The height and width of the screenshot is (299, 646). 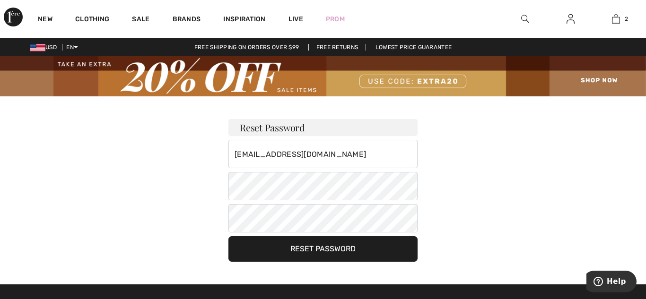 I want to click on a: Sign In, so click(x=570, y=19).